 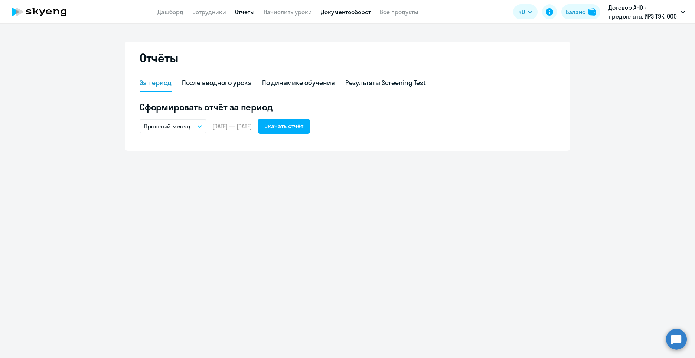 What do you see at coordinates (284, 126) in the screenshot?
I see `button: Скачать отчёт` at bounding box center [284, 126].